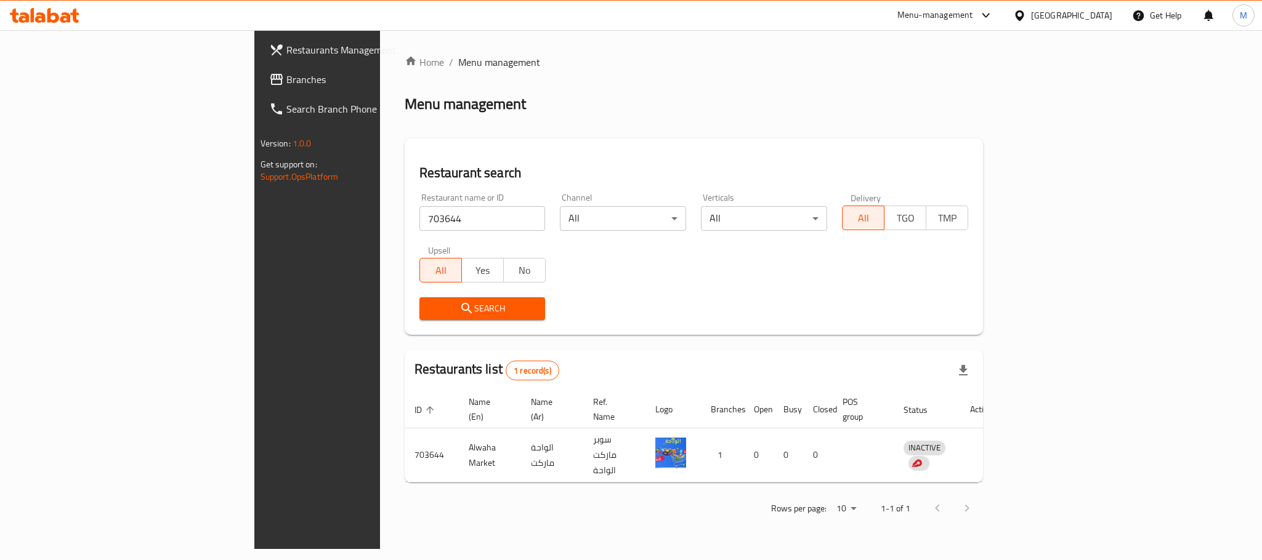  Describe the element at coordinates (846, 509) in the screenshot. I see `div: Rows per page:` at that location.